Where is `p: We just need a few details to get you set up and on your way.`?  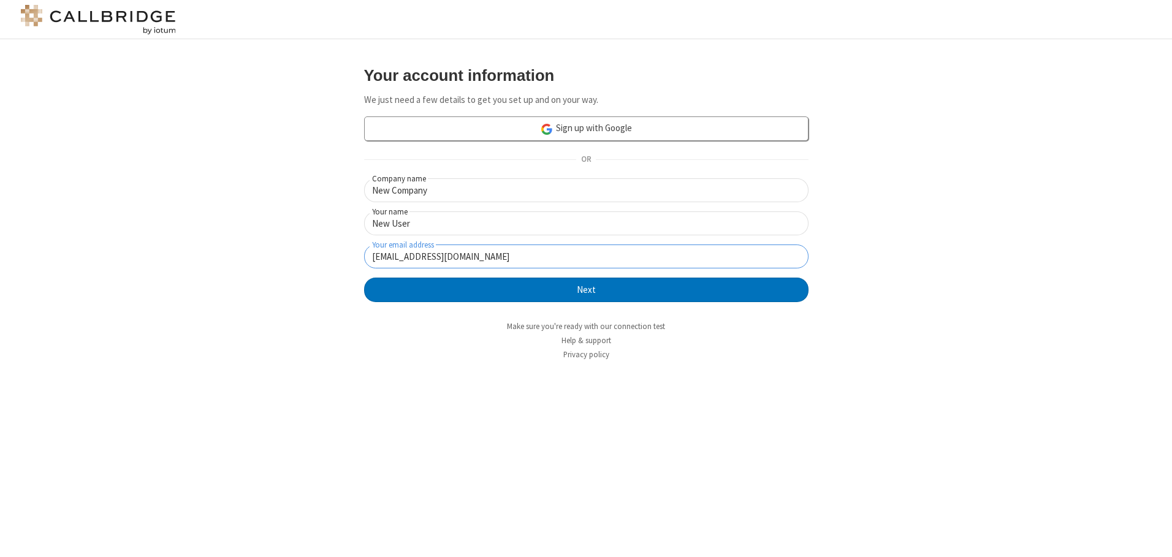
p: We just need a few details to get you set up and on your way. is located at coordinates (586, 100).